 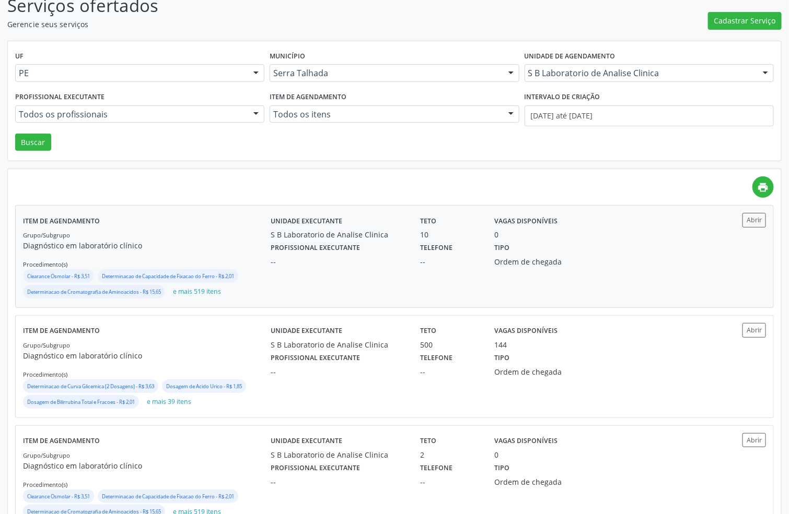 What do you see at coordinates (19, 56) in the screenshot?
I see `label: UF` at bounding box center [19, 56].